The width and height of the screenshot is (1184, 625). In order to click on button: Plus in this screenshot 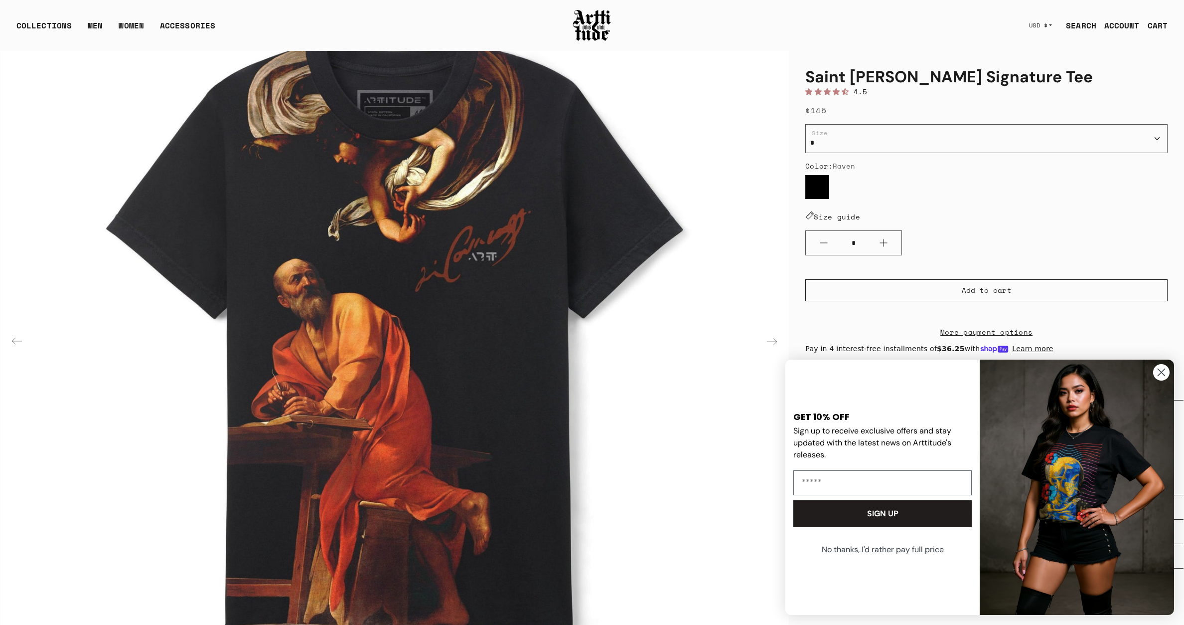, I will do `click(884, 243)`.